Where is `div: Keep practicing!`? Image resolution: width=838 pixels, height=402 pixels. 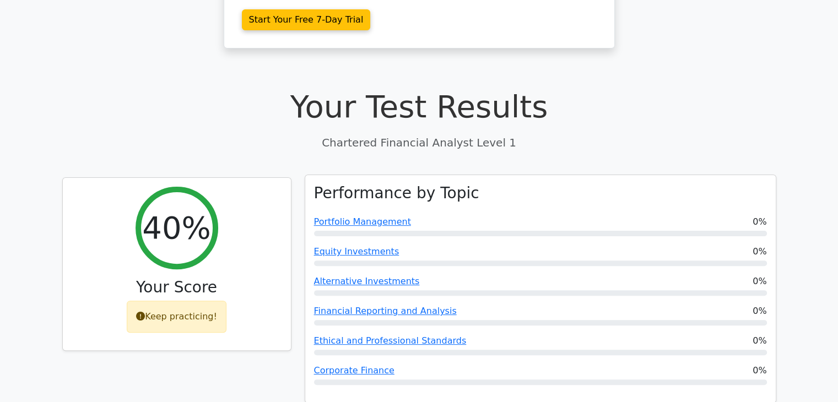
div: Keep practicing! is located at coordinates (176, 317).